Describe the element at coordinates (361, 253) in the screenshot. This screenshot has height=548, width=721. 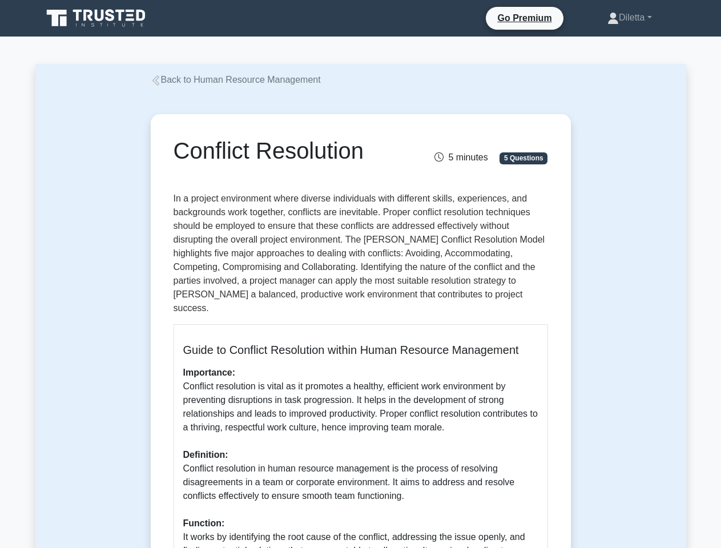
I see `p: In a project environment where diverse individuals with different skills, experiences, and backgr...` at that location.